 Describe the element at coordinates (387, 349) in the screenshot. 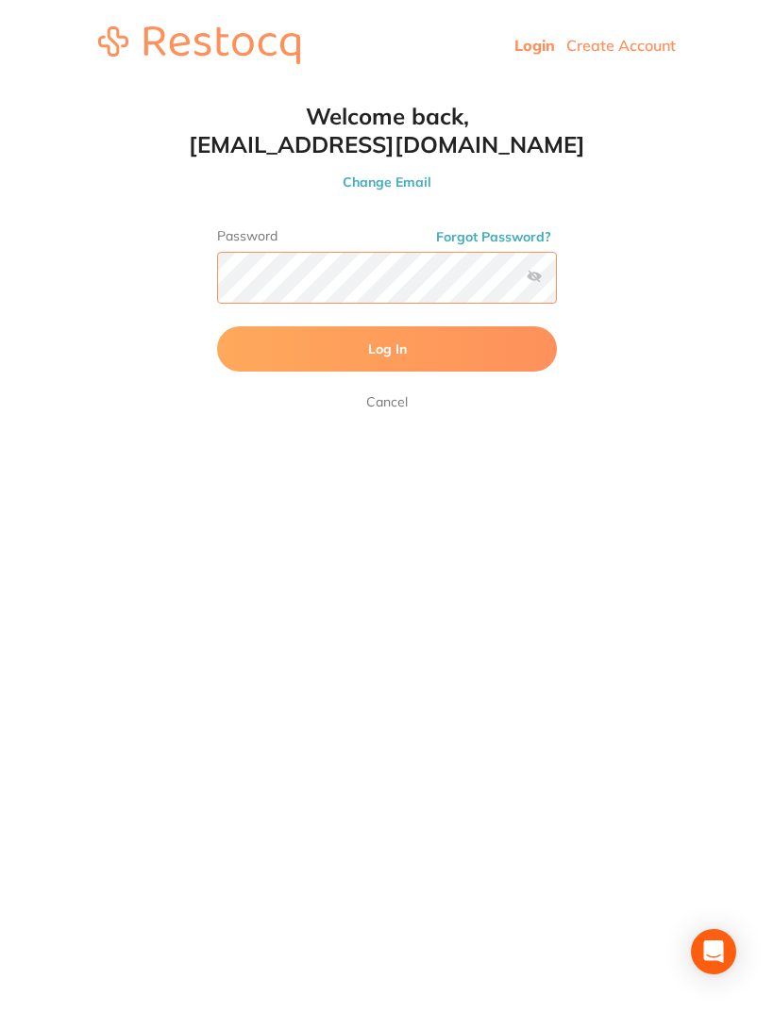

I see `button: Log In` at that location.